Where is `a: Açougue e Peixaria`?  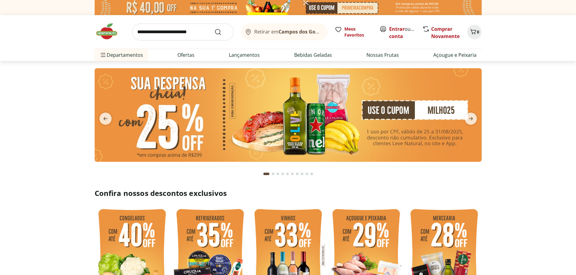
a: Açougue e Peixaria is located at coordinates (455, 55).